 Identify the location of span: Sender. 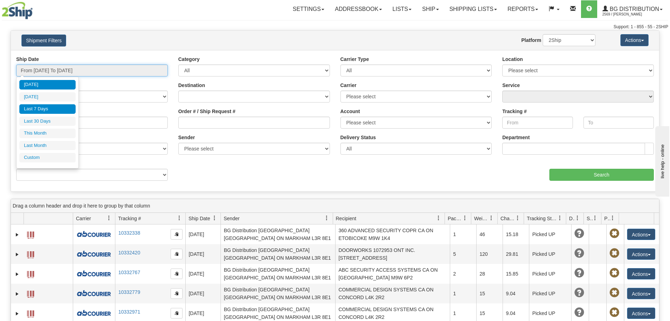
(232, 218).